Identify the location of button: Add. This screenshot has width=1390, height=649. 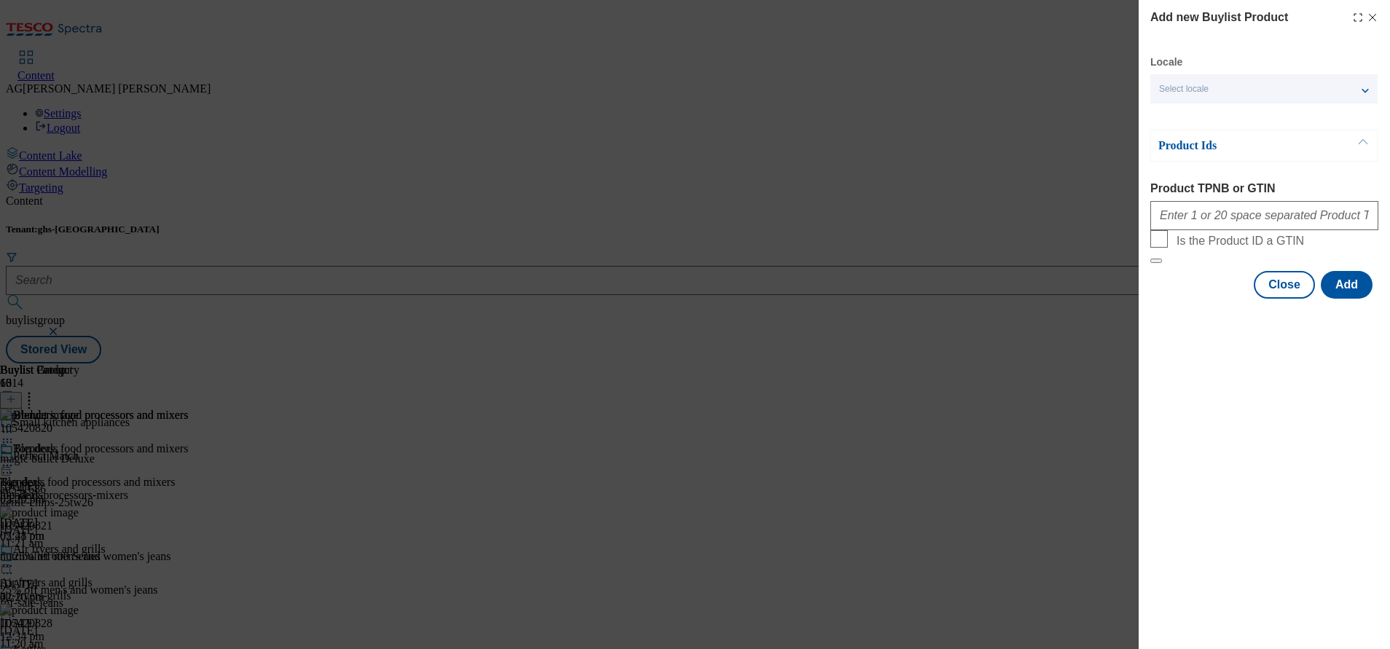
(1346, 285).